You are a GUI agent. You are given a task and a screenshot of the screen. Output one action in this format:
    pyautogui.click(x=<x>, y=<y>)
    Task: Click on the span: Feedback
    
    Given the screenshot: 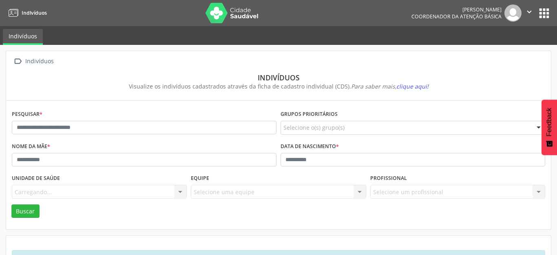 What is the action you would take?
    pyautogui.click(x=549, y=122)
    